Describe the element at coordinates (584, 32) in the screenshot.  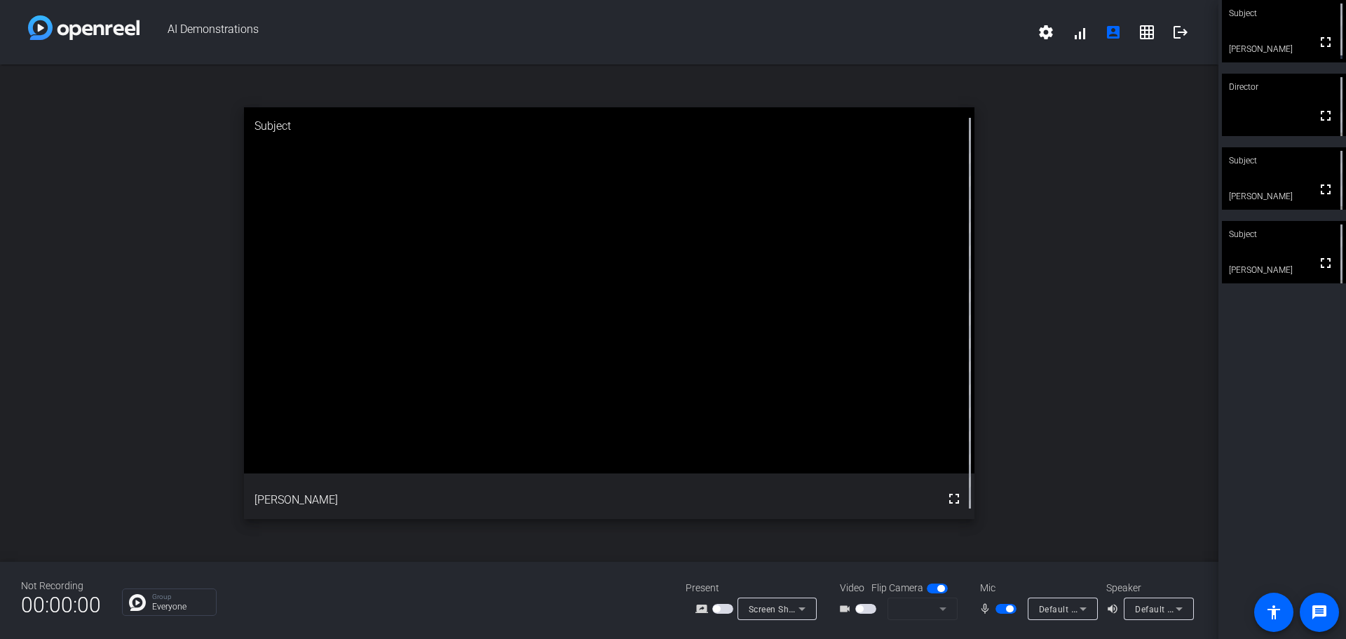
I see `span: AI Demonstrations` at that location.